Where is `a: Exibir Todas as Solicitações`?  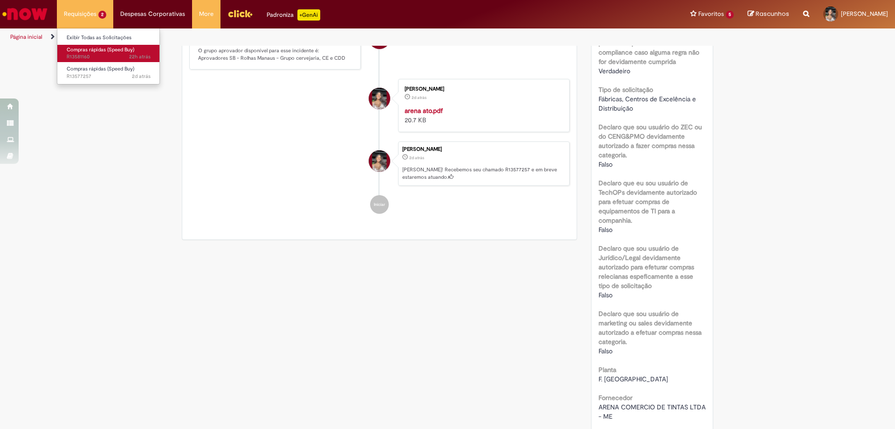
a: Exibir Todas as Solicitações is located at coordinates (109, 38).